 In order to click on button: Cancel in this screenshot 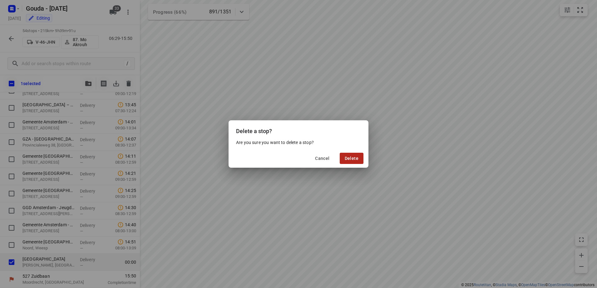, I will do `click(322, 159)`.